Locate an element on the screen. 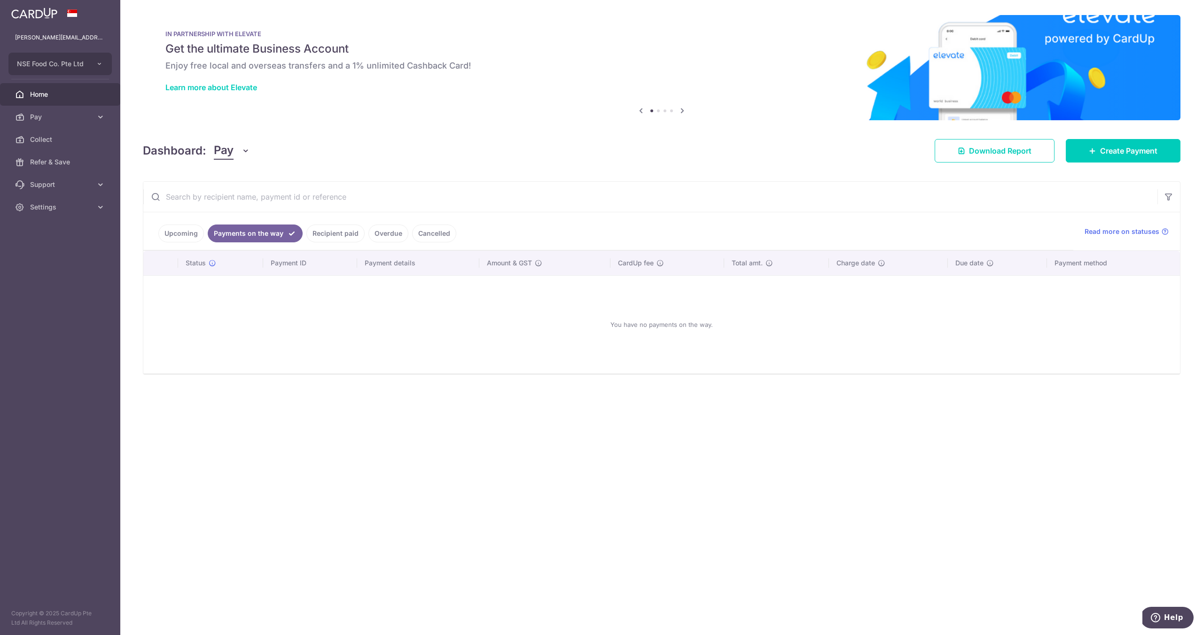  span: Status is located at coordinates (196, 263).